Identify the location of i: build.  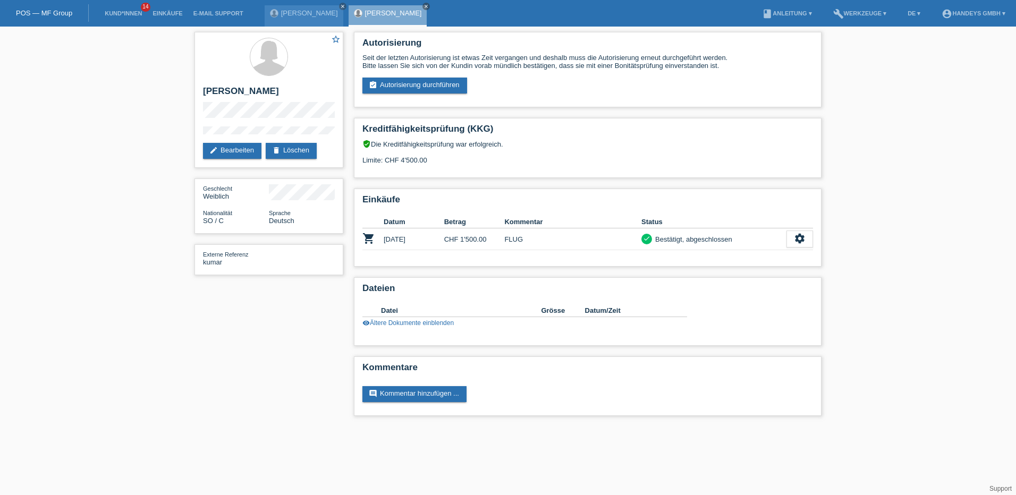
(838, 14).